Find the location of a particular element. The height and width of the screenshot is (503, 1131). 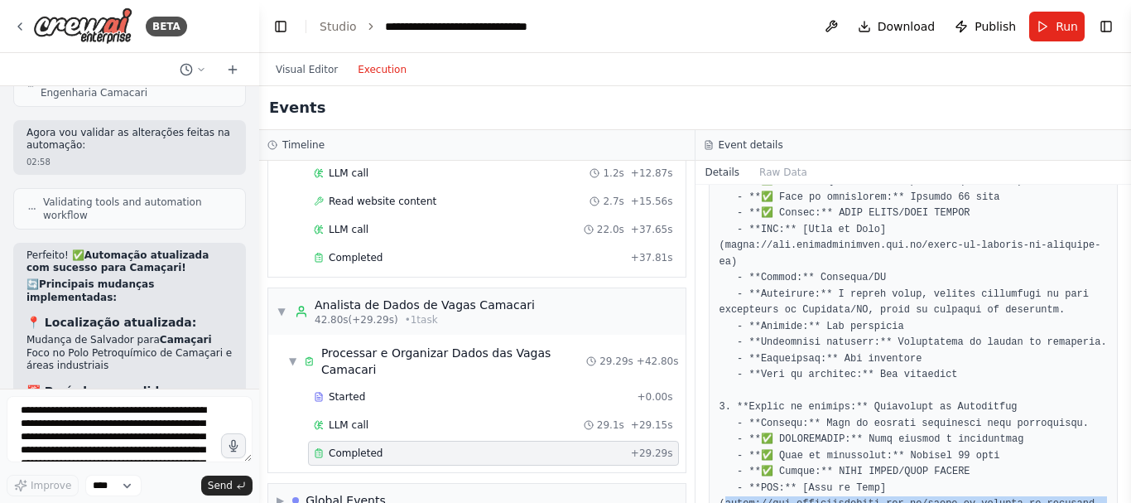

span: Run is located at coordinates (1067, 26).